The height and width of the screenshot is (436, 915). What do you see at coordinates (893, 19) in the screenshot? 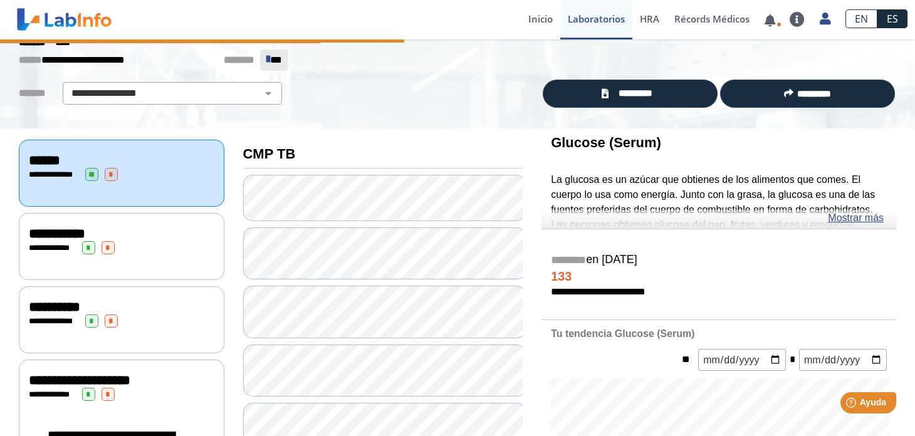
I see `a: ES` at bounding box center [893, 19].